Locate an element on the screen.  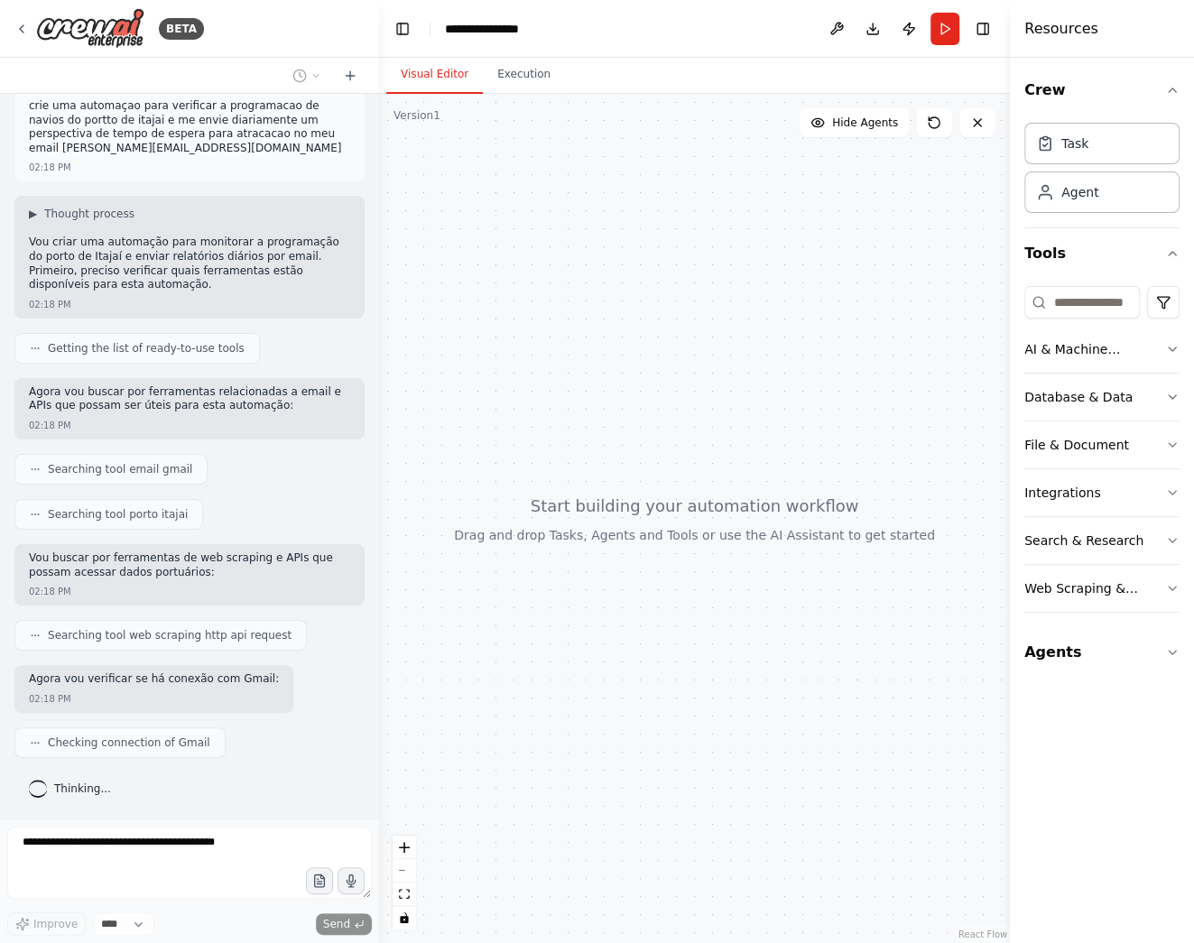
a: React Flow attribution is located at coordinates (982, 934).